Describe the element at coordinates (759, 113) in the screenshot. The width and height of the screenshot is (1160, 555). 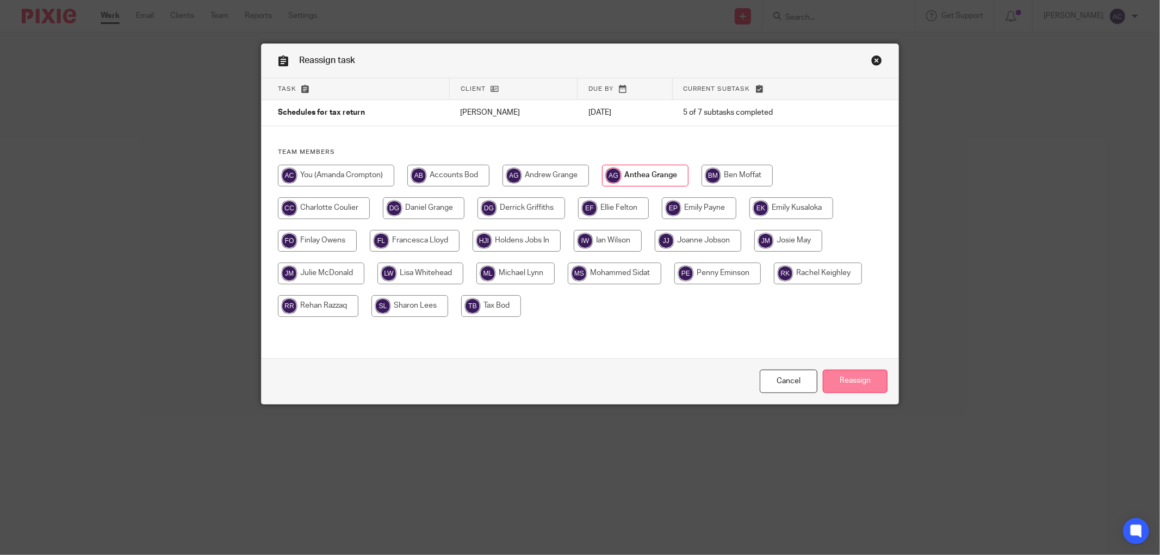
I see `td: 5 of 7 subtasks completed` at that location.